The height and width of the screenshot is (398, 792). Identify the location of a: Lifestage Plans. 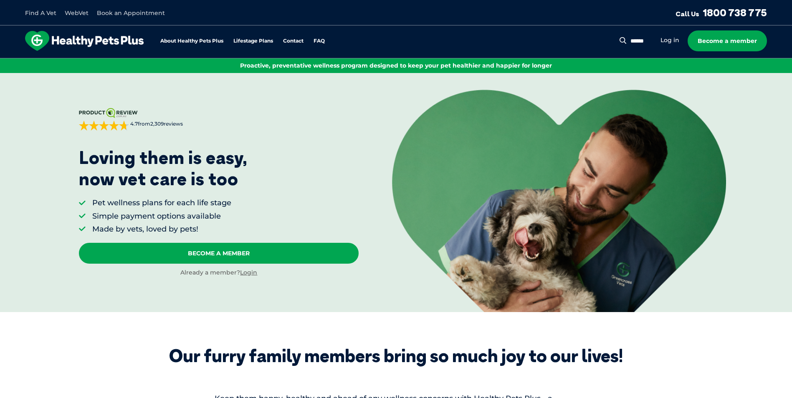
(253, 41).